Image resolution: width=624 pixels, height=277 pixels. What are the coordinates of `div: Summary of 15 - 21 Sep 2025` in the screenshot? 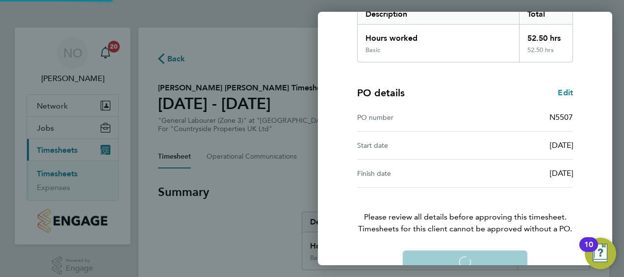 It's located at (465, 33).